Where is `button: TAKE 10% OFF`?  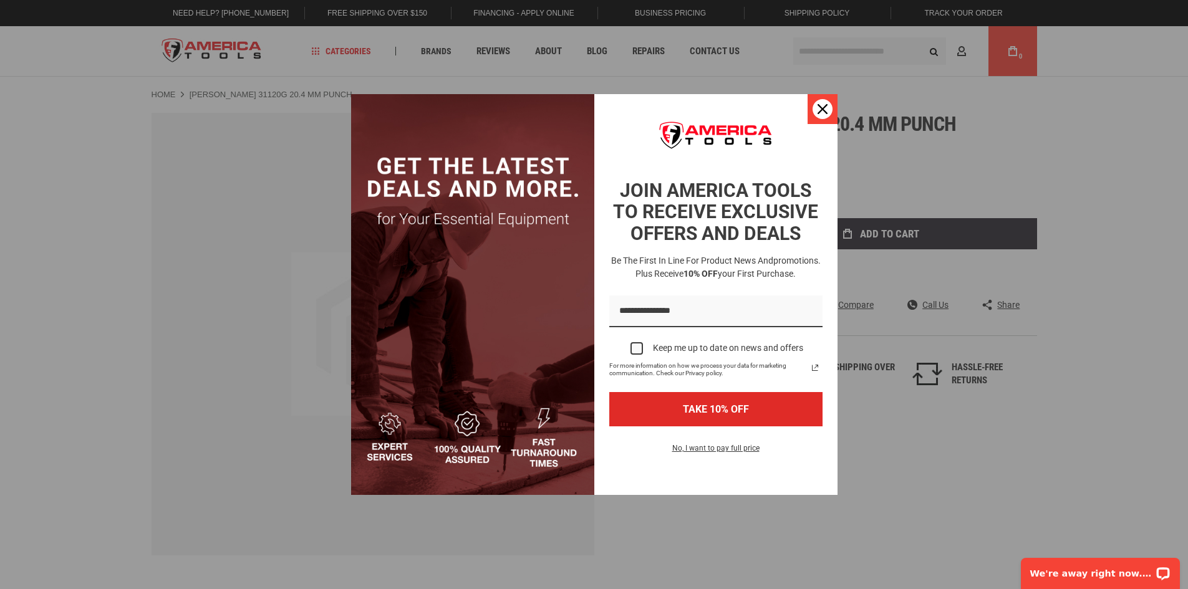 button: TAKE 10% OFF is located at coordinates (716, 409).